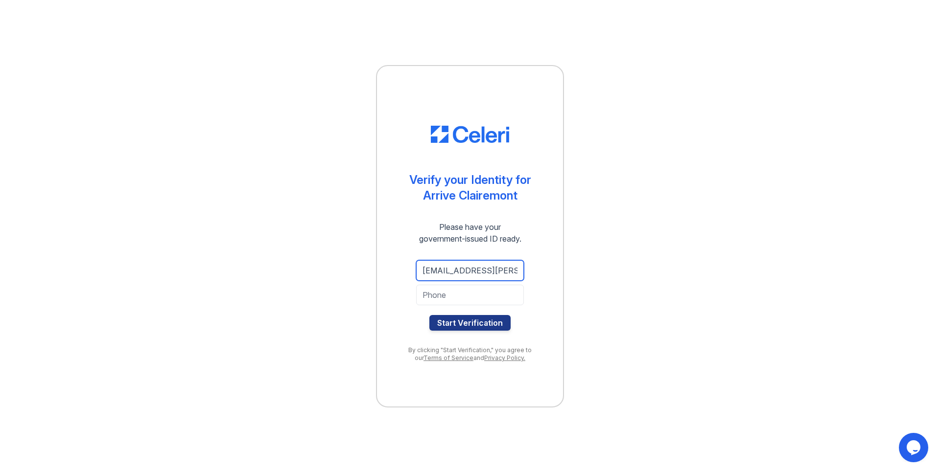  Describe the element at coordinates (470, 271) in the screenshot. I see `input: Email` at that location.